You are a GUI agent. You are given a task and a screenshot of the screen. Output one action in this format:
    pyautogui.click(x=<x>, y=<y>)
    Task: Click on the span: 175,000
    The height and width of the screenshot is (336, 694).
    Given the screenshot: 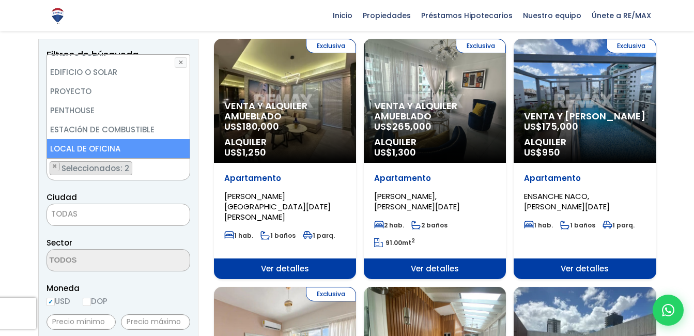 What is the action you would take?
    pyautogui.click(x=560, y=126)
    